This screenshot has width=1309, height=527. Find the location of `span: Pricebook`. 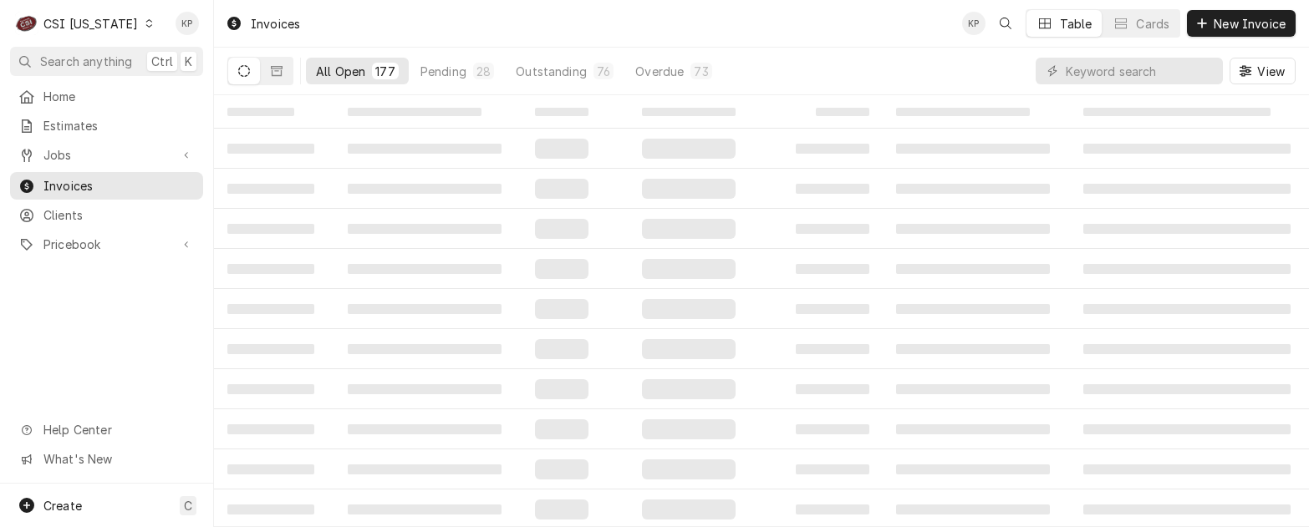

span: Pricebook is located at coordinates (106, 244).